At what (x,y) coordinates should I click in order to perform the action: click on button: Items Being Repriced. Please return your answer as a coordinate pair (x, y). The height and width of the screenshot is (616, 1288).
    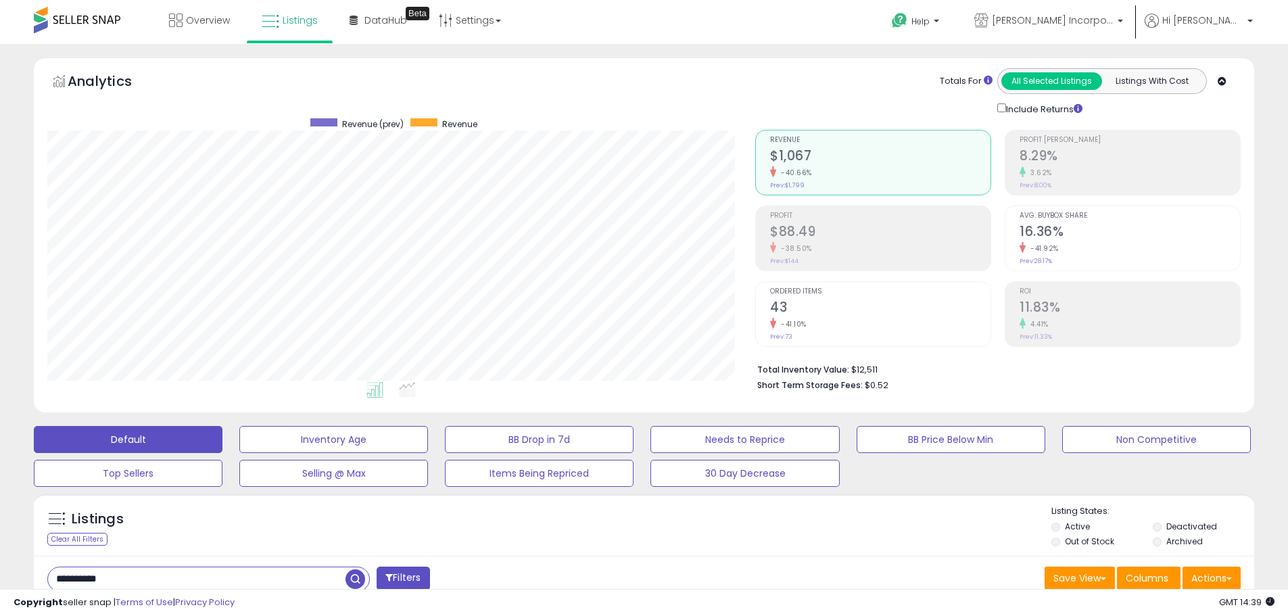
    Looking at the image, I should click on (539, 473).